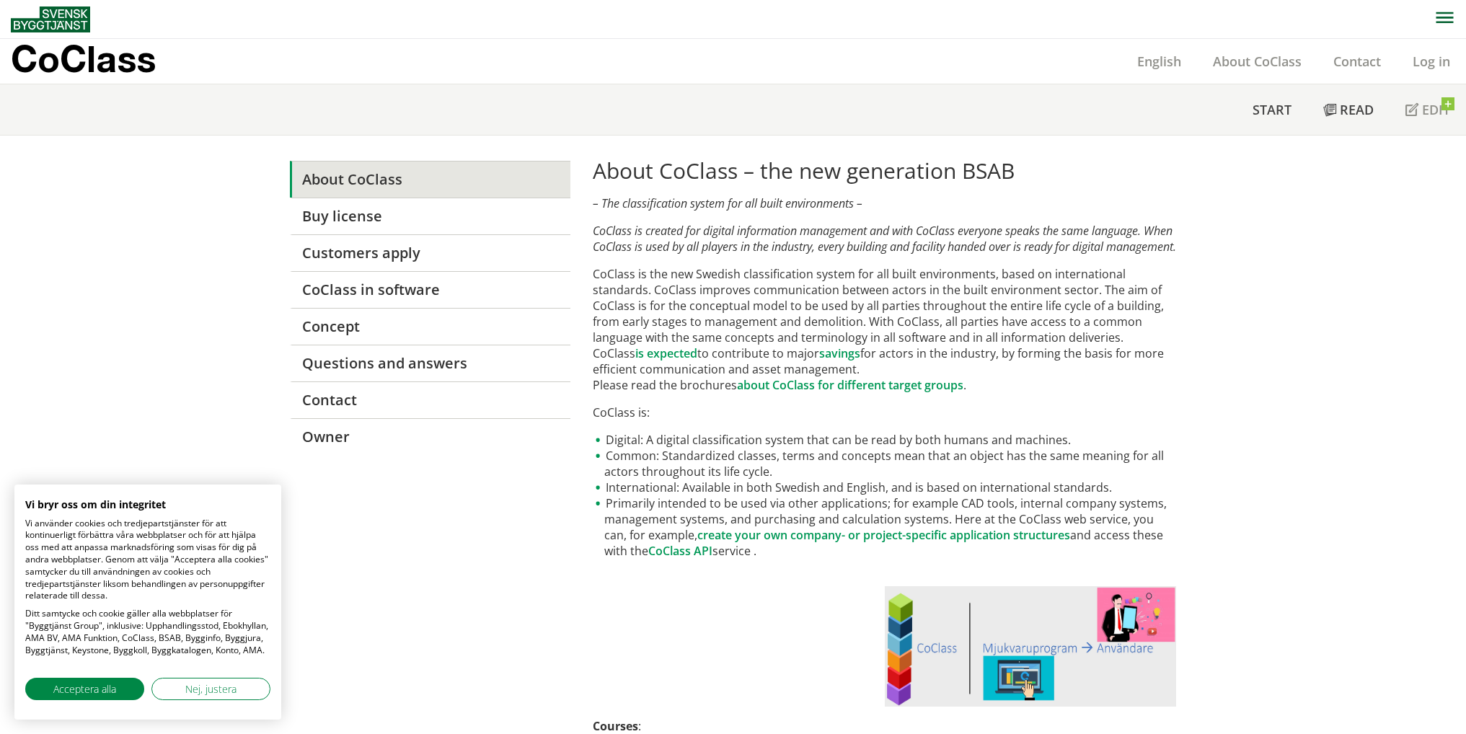 The width and height of the screenshot is (1466, 734). I want to click on font: Primarily intended to be used via other applications; for example CAD tools, internal company sys..., so click(886, 519).